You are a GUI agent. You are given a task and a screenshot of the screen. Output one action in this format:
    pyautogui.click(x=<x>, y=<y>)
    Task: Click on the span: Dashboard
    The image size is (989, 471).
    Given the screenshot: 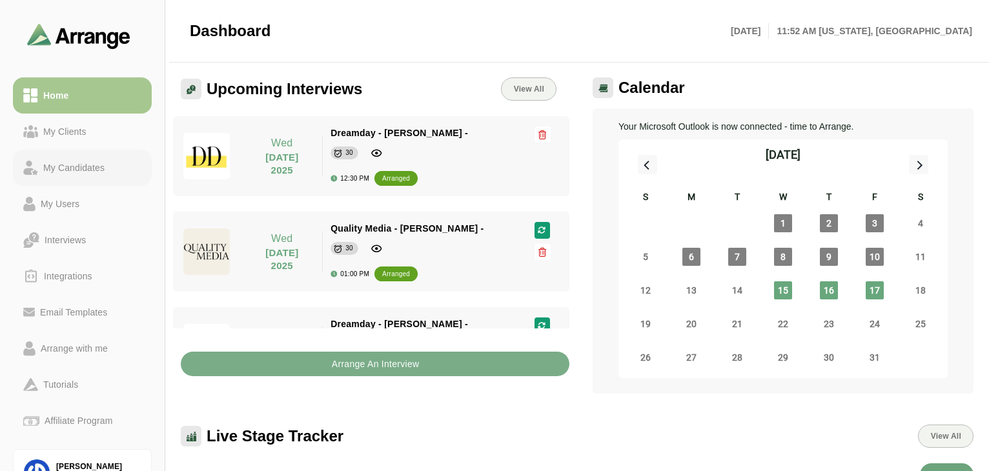 What is the action you would take?
    pyautogui.click(x=230, y=31)
    